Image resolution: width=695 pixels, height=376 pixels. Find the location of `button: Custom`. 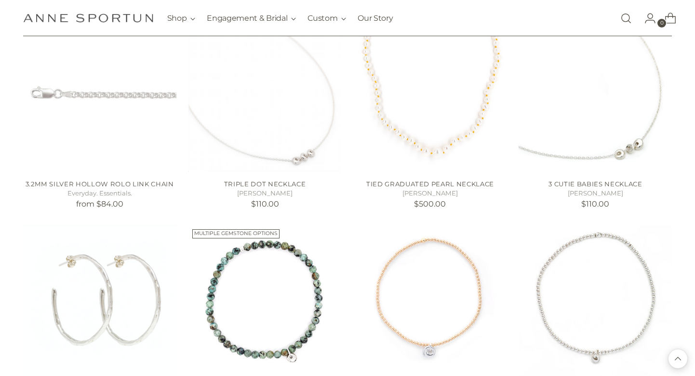

button: Custom is located at coordinates (327, 18).